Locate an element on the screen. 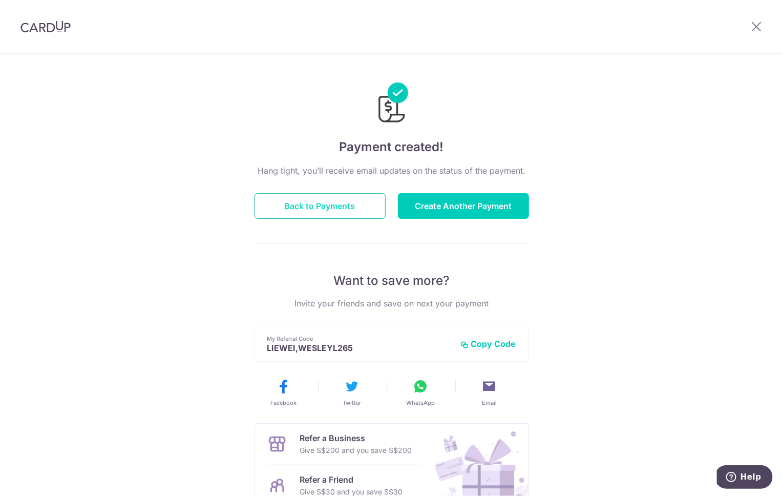 This screenshot has height=496, width=783. p: Invite your friends and save on next your payment is located at coordinates (392, 303).